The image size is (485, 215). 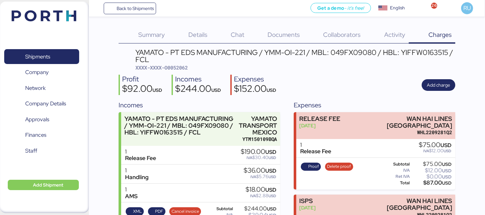 What do you see at coordinates (320, 119) in the screenshot?
I see `div: RELEASE FEE` at bounding box center [320, 119].